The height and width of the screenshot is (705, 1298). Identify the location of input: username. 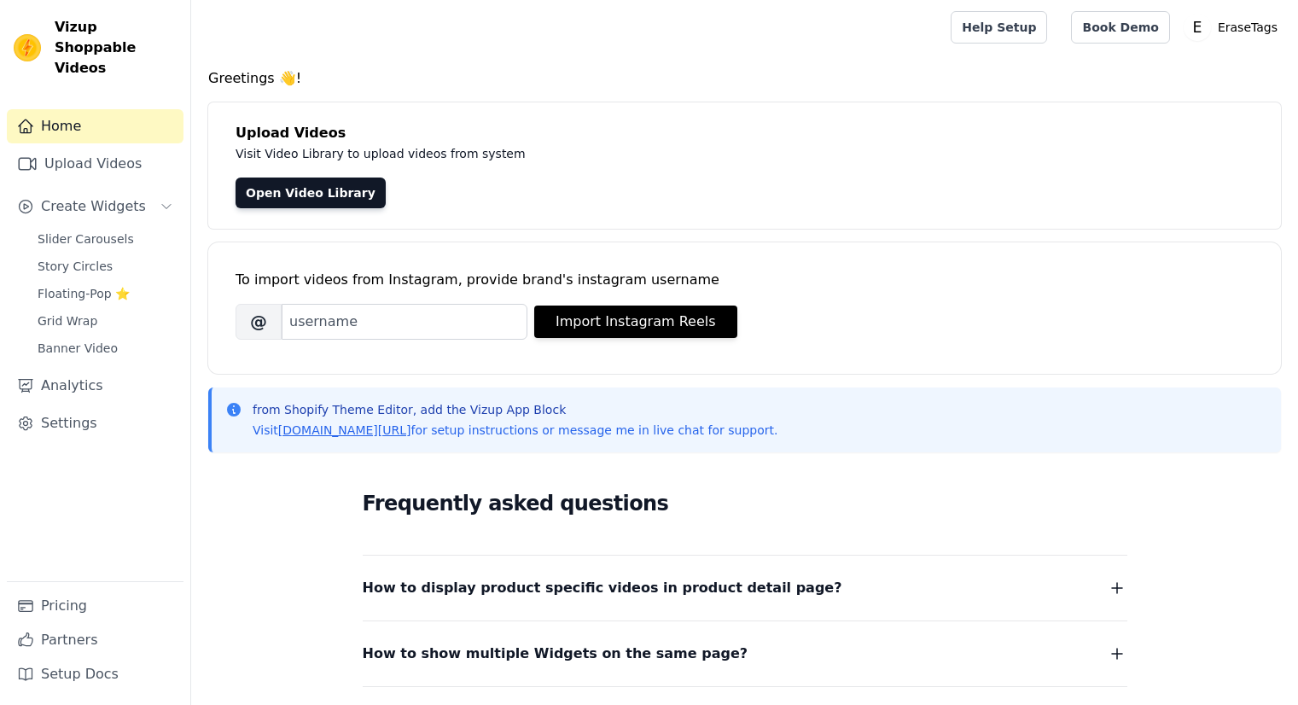
(404, 322).